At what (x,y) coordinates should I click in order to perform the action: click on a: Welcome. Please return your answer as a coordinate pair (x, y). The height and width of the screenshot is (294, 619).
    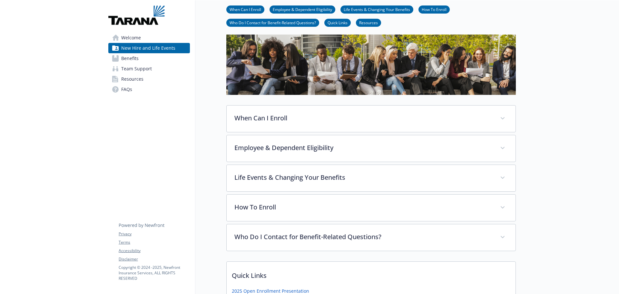
    Looking at the image, I should click on (149, 38).